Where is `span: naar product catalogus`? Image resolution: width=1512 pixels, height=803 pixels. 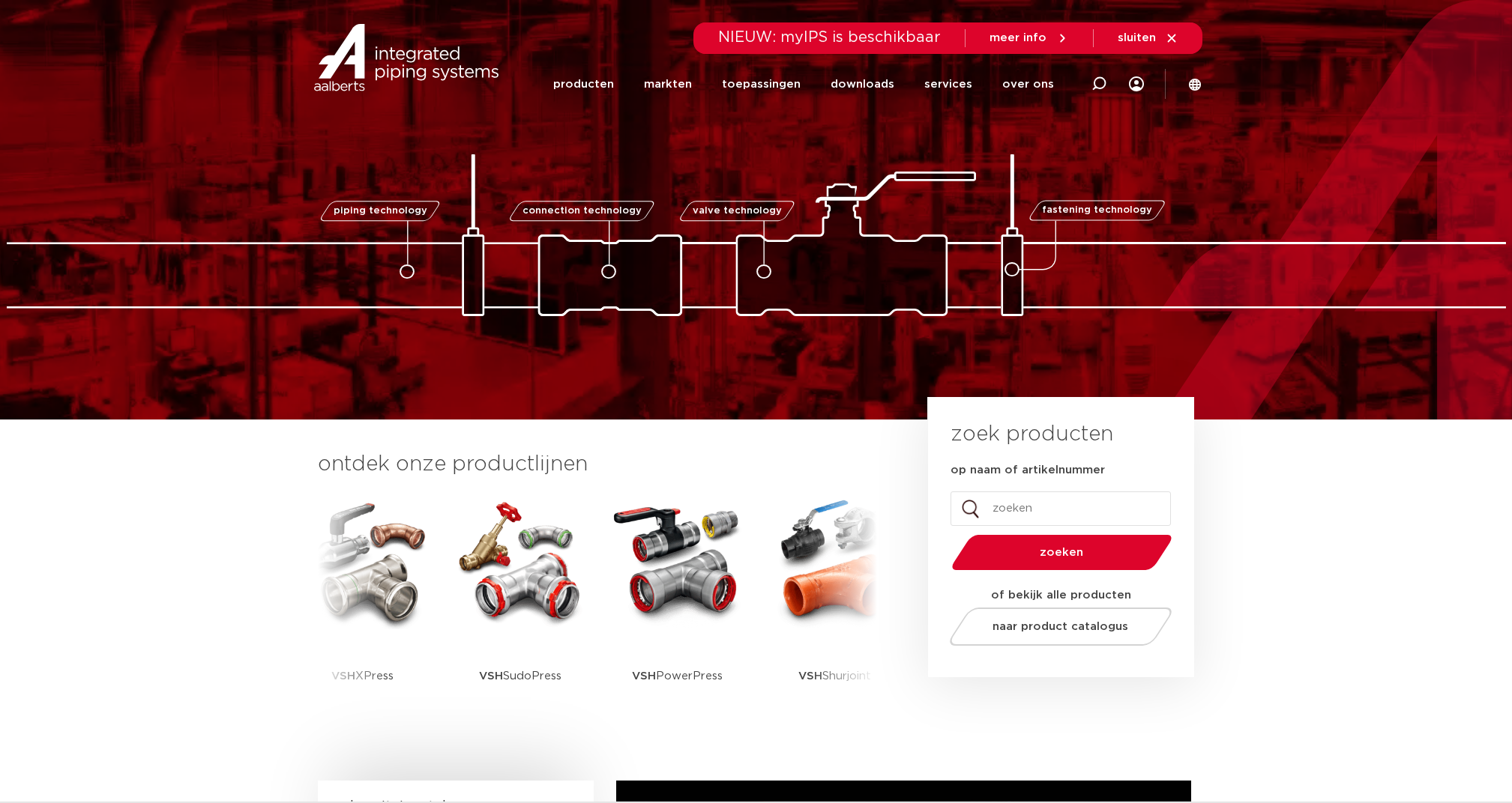
span: naar product catalogus is located at coordinates (1059, 626).